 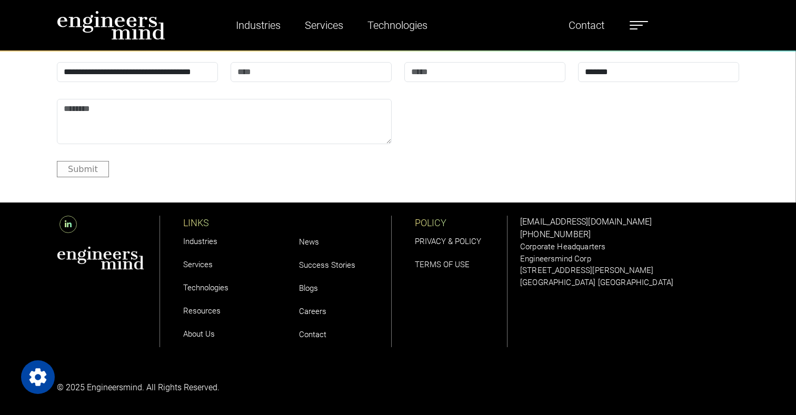 What do you see at coordinates (313, 312) in the screenshot?
I see `a: Careers` at bounding box center [313, 312].